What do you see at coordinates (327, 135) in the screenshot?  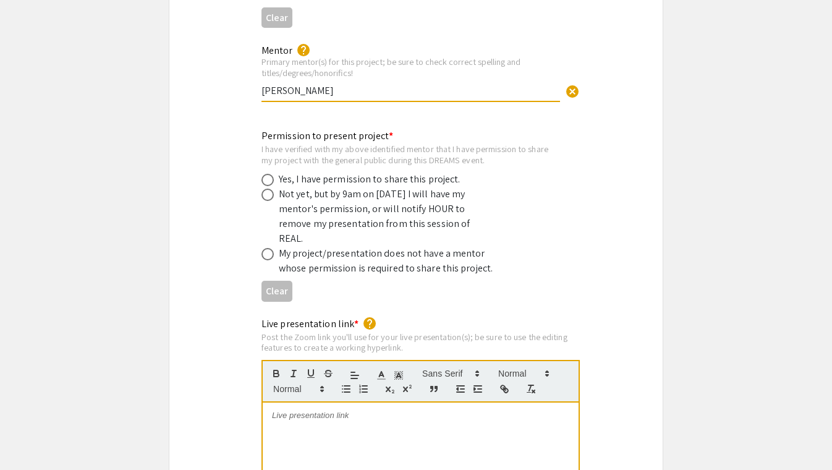 I see `mat-label: Permission to present project` at bounding box center [327, 135].